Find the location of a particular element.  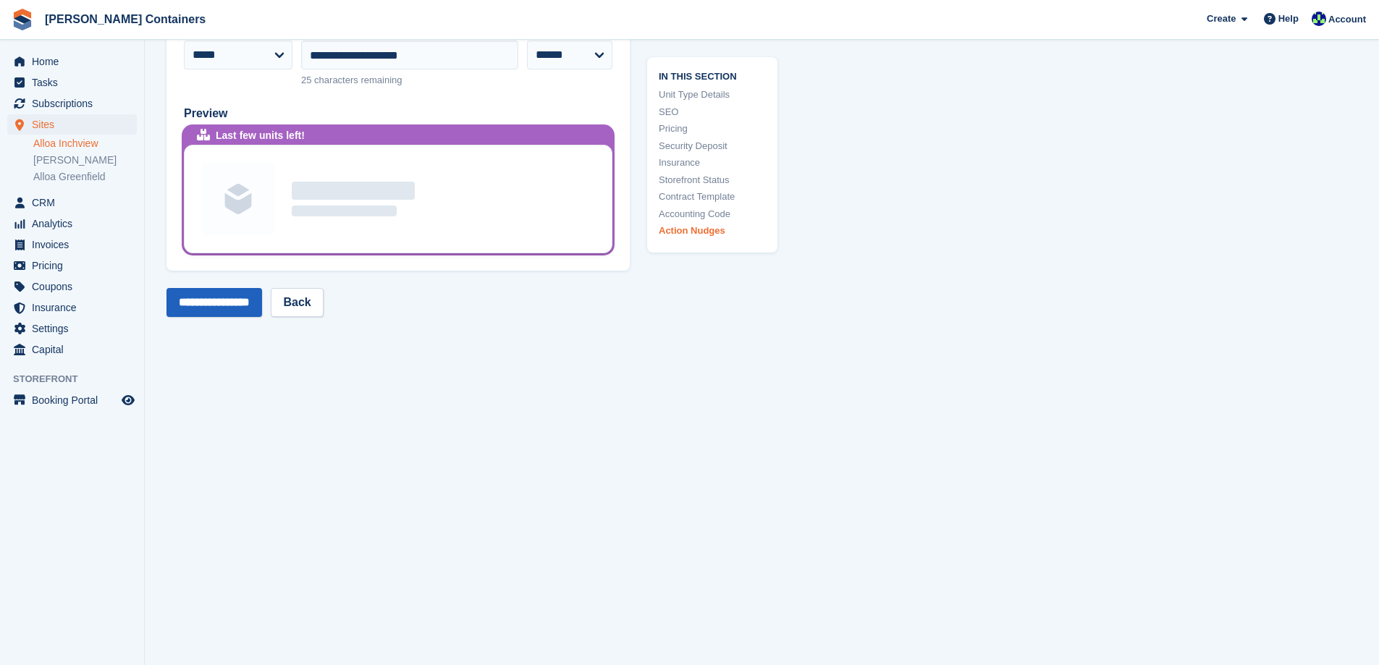

span: Capital is located at coordinates (75, 350).